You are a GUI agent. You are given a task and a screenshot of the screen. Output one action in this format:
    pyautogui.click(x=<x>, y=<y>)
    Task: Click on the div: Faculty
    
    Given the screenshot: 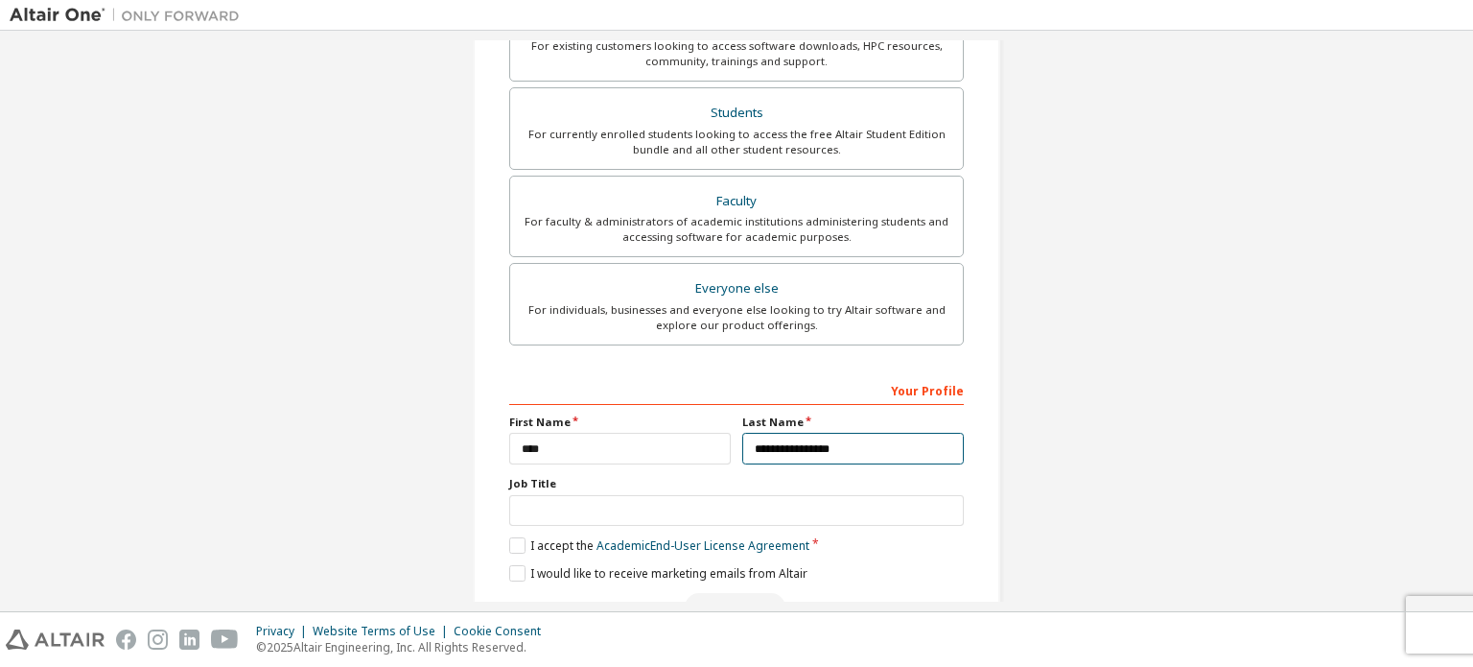 What is the action you would take?
    pyautogui.click(x=737, y=201)
    